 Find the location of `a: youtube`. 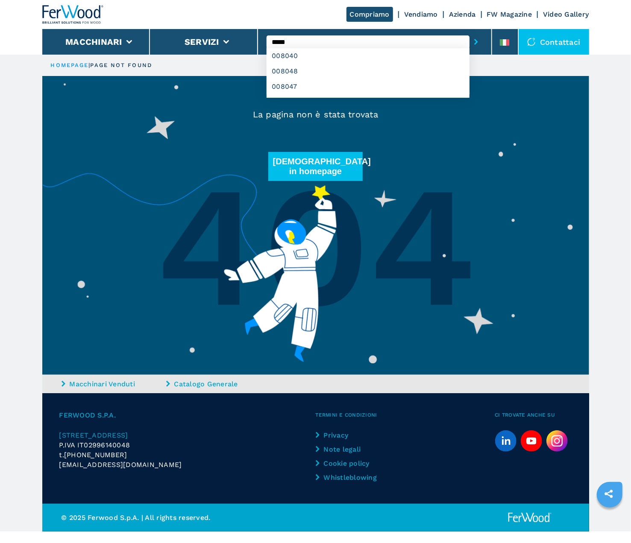

a: youtube is located at coordinates (531, 441).